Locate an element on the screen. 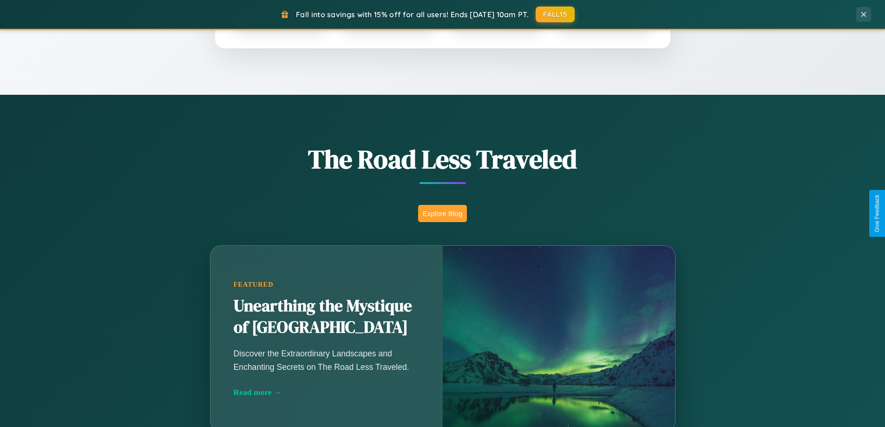 The height and width of the screenshot is (427, 885). button: Explore Blog is located at coordinates (442, 213).